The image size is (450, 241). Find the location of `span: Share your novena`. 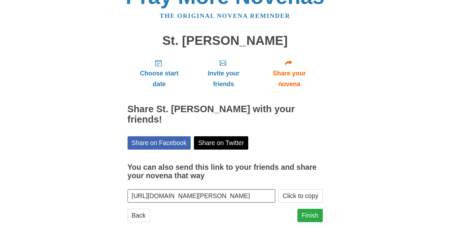

span: Share your novena is located at coordinates (289, 79).